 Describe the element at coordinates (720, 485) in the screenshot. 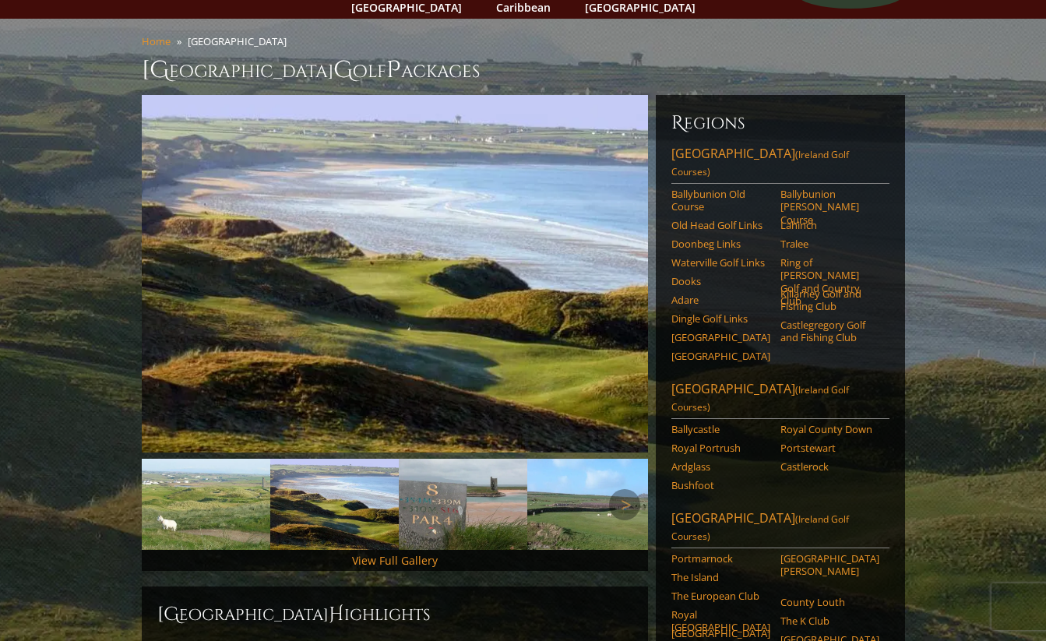

I see `a: Bushfoot` at that location.